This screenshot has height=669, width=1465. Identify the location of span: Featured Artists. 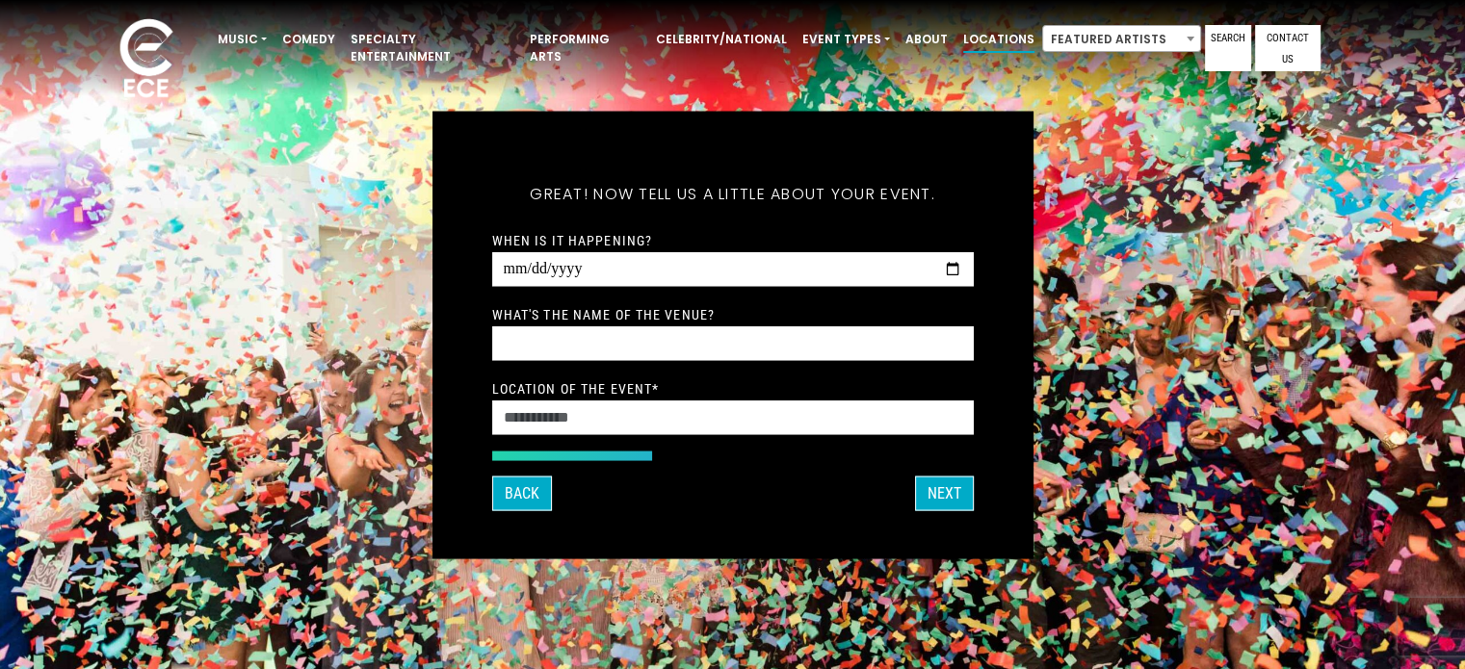
(1121, 39).